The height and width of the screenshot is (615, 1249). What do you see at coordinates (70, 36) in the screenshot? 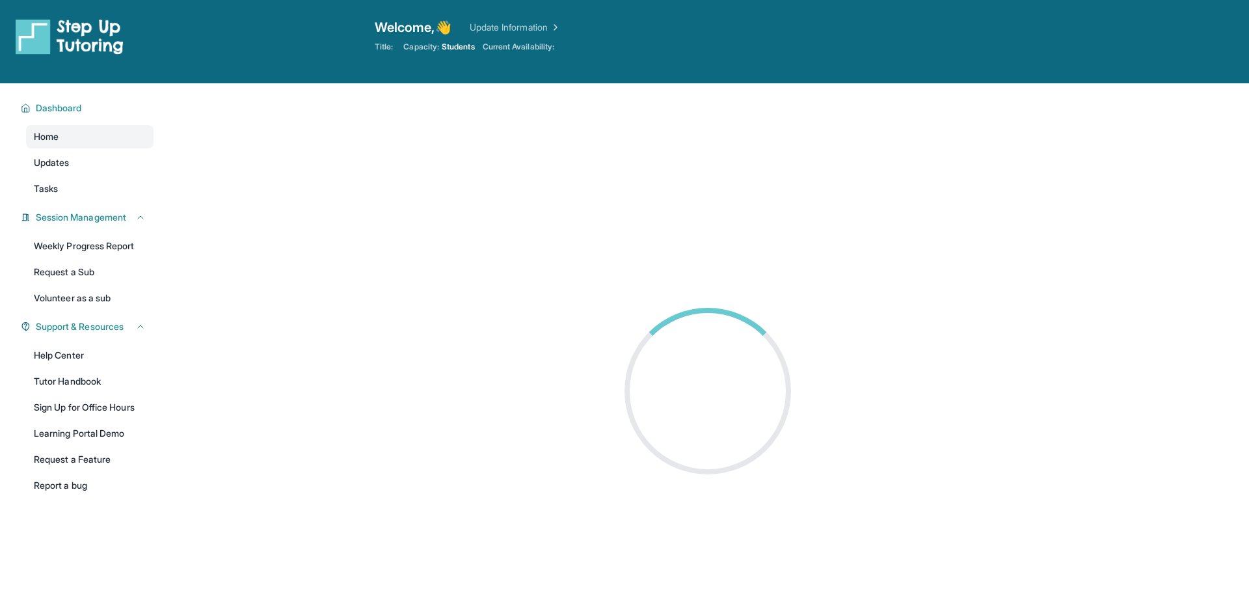
I see `img: logo` at bounding box center [70, 36].